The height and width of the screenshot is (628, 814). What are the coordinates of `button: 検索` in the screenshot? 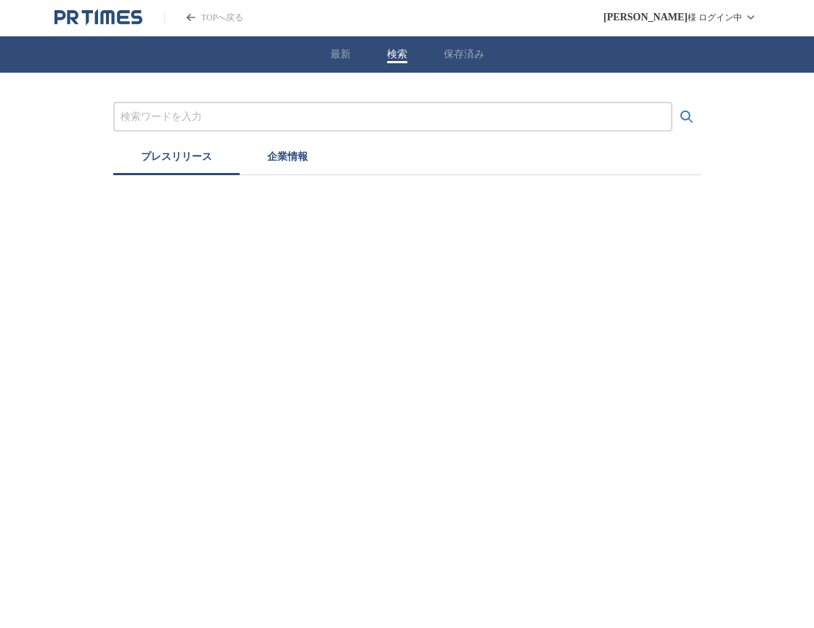 It's located at (397, 54).